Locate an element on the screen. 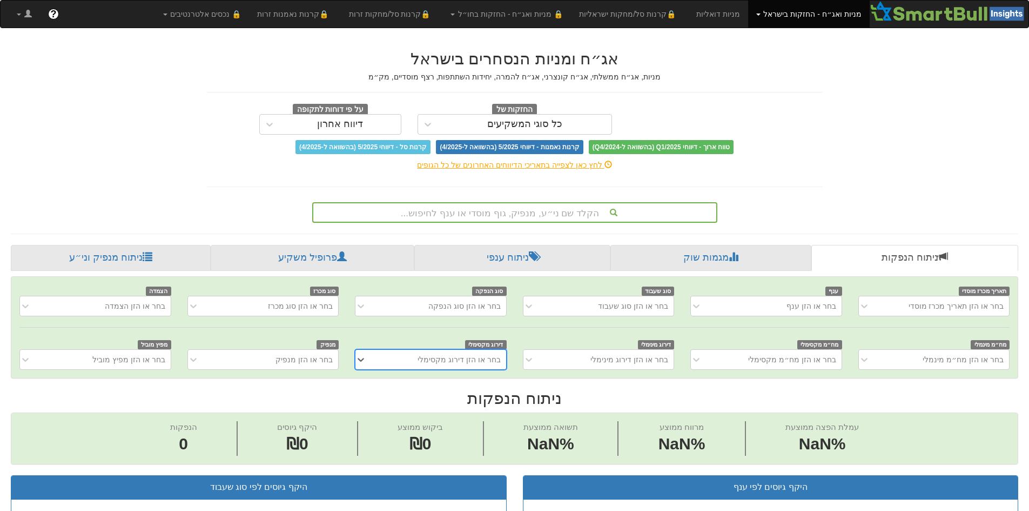  span: טווח ארוך - דיווחי Q1/2025 (בהשוואה ל-Q4/2024) is located at coordinates (661, 147).